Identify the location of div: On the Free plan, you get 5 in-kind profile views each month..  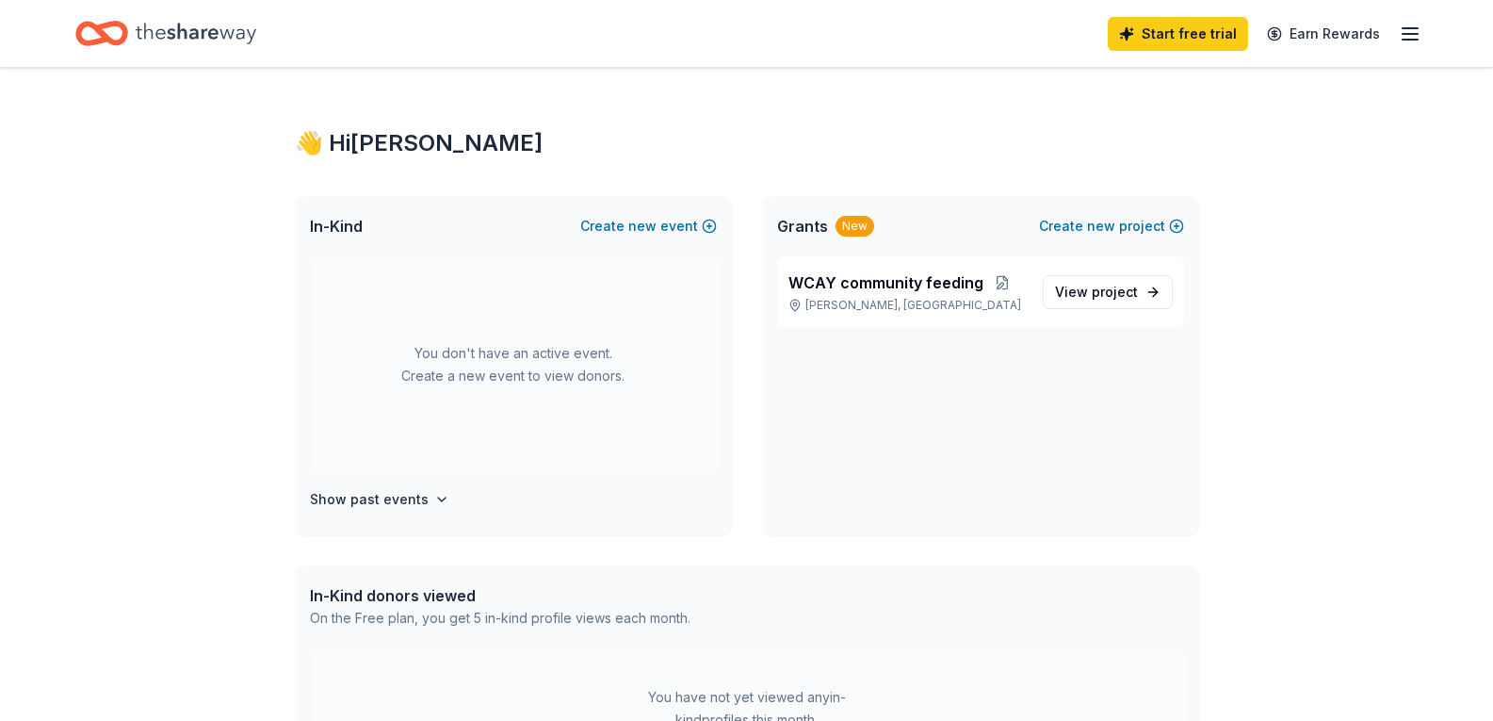
(500, 618).